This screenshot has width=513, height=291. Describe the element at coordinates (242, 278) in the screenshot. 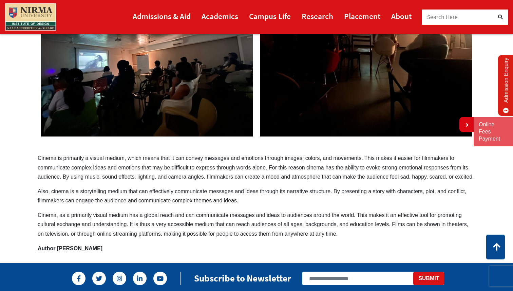

I see `h2: Subscribe to Newsletter` at that location.